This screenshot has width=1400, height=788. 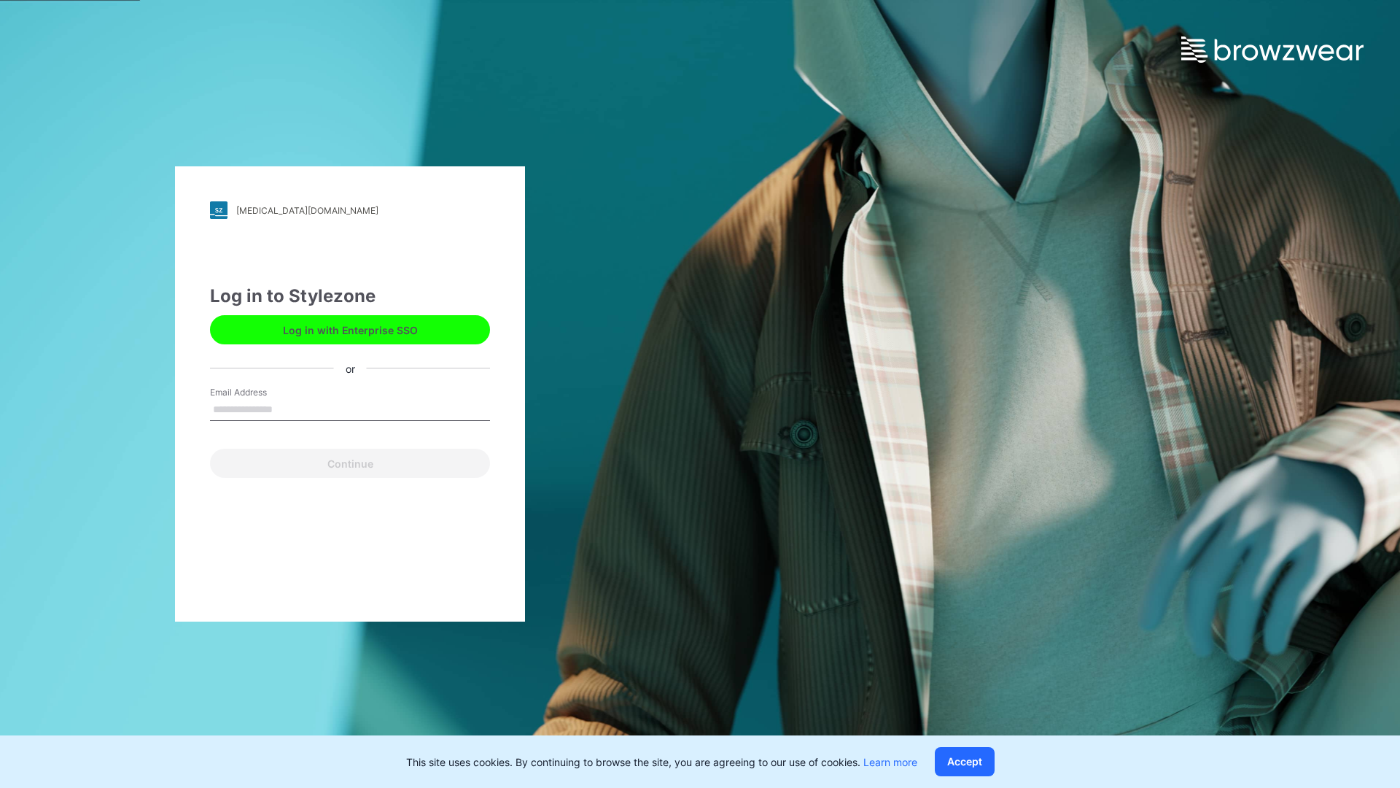 What do you see at coordinates (1273, 50) in the screenshot?
I see `img: browzwear-logo.e42bd6dac1945053ebaf764b6aa21510.svg` at bounding box center [1273, 50].